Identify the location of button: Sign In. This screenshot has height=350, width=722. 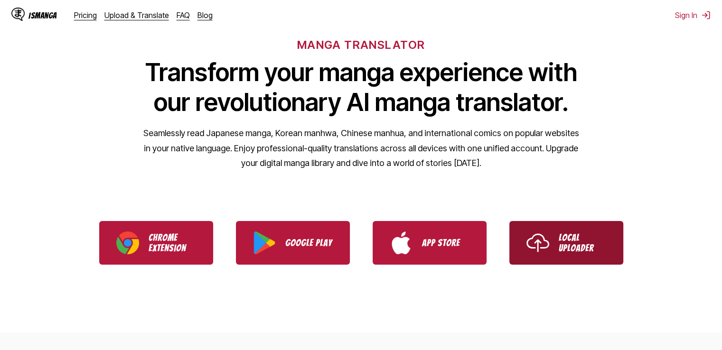
(693, 15).